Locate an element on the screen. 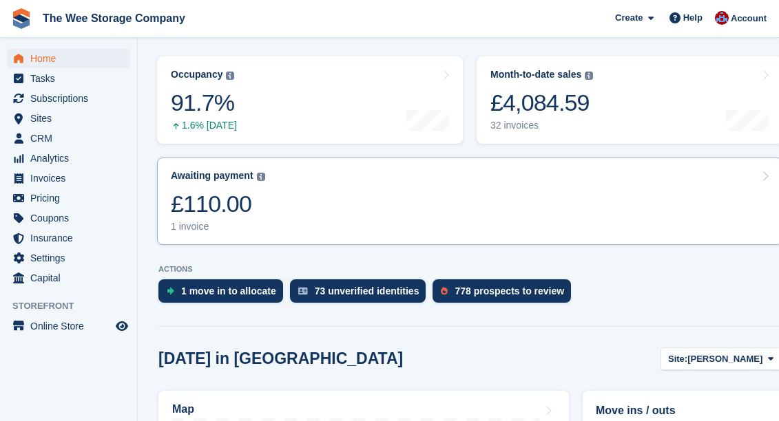  span: CRM is located at coordinates (72, 138).